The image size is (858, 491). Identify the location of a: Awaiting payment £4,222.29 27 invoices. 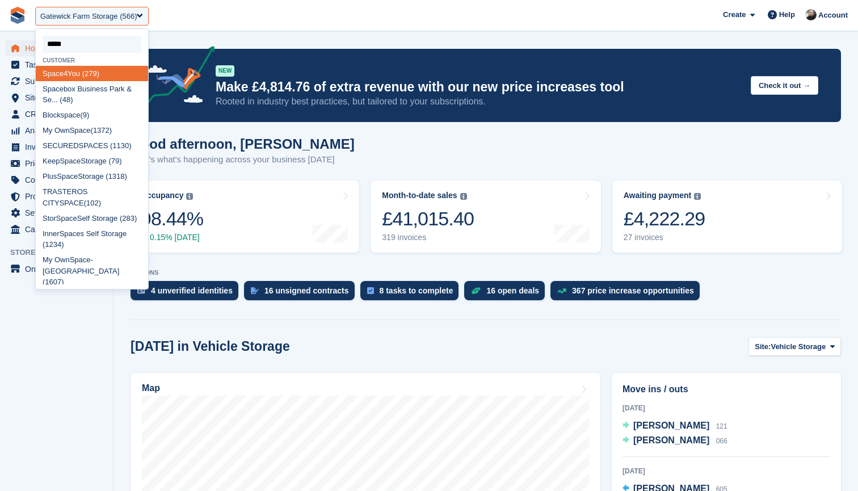
(727, 216).